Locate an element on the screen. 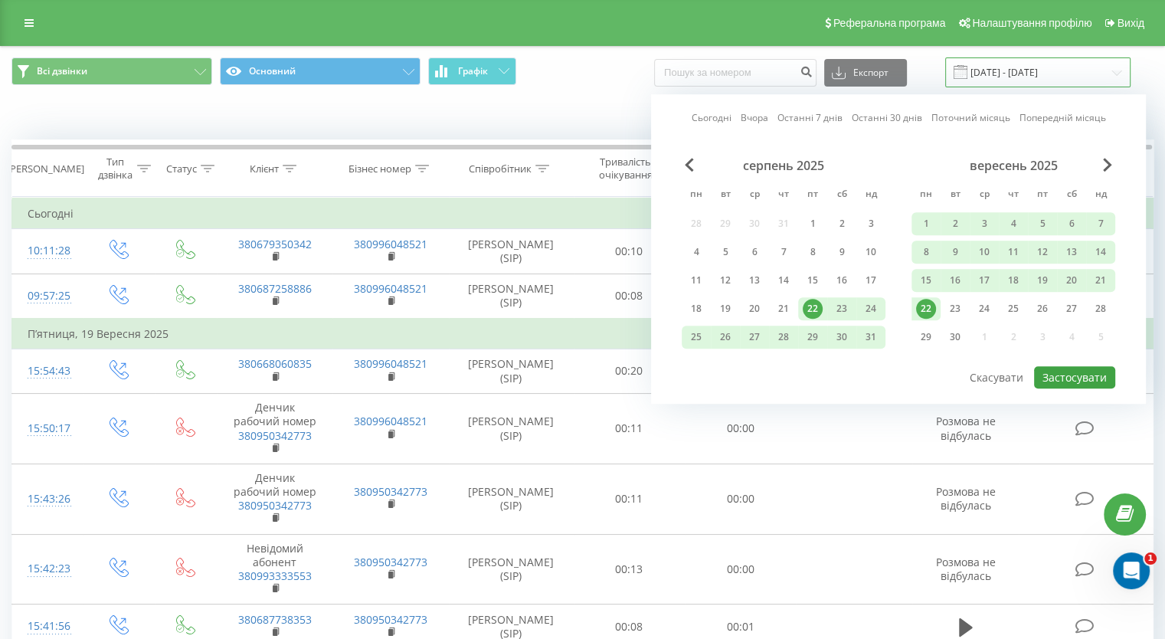 This screenshot has width=1165, height=639. div: пн 1 вер 2025 р. is located at coordinates (926, 224).